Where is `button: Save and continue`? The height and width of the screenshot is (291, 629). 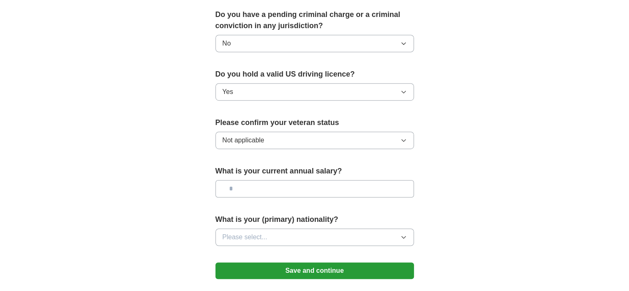 button: Save and continue is located at coordinates (315, 271).